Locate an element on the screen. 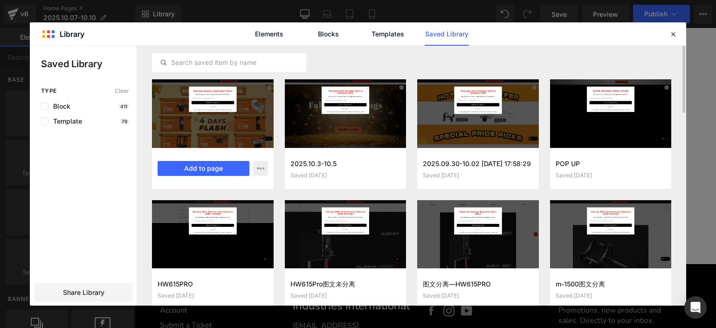 Image resolution: width=716 pixels, height=328 pixels. a: Elements is located at coordinates (269, 34).